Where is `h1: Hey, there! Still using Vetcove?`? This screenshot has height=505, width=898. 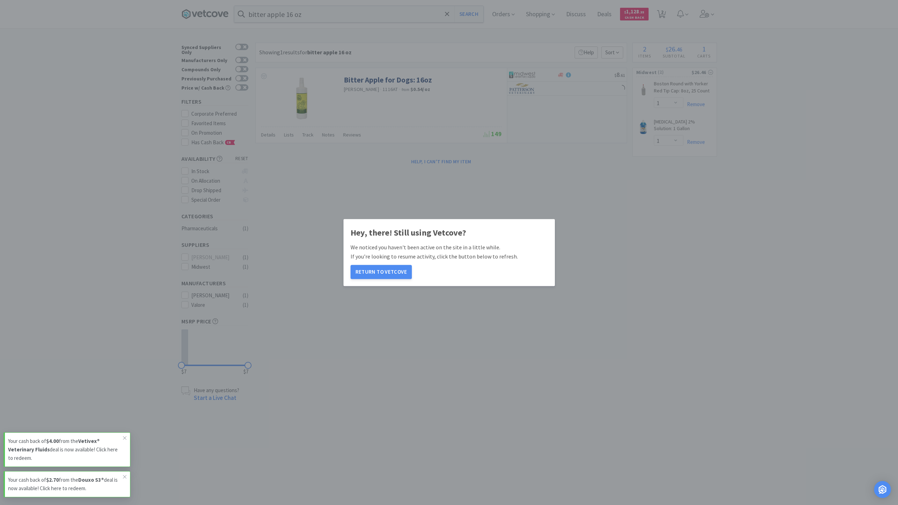
h1: Hey, there! Still using Vetcove? is located at coordinates (449, 233).